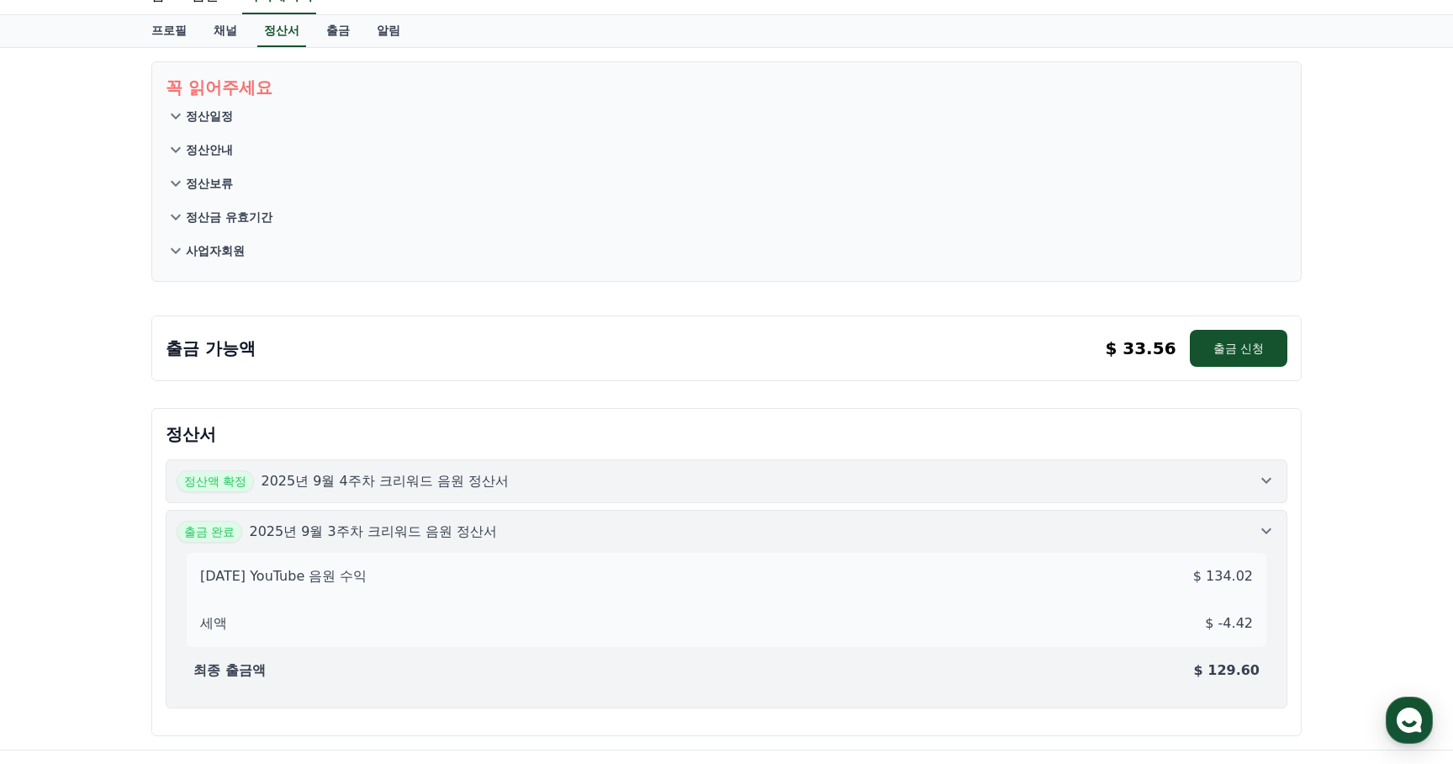 Image resolution: width=1453 pixels, height=764 pixels. Describe the element at coordinates (230, 670) in the screenshot. I see `p: 최종 출금액` at that location.